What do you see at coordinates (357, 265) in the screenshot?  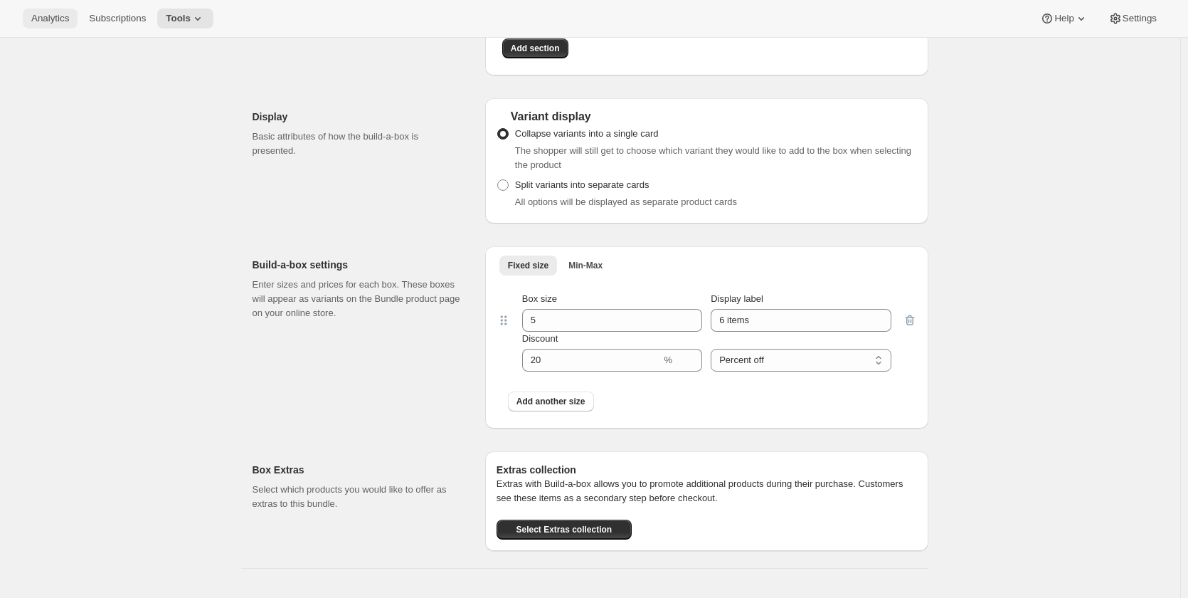 I see `h2: Build-a-box settings` at bounding box center [357, 265].